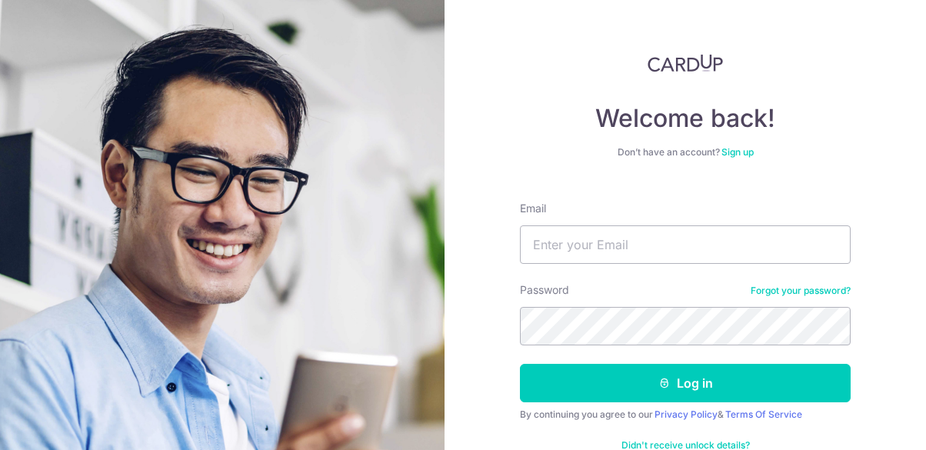  What do you see at coordinates (685, 118) in the screenshot?
I see `h4: Welcome back!` at bounding box center [685, 118].